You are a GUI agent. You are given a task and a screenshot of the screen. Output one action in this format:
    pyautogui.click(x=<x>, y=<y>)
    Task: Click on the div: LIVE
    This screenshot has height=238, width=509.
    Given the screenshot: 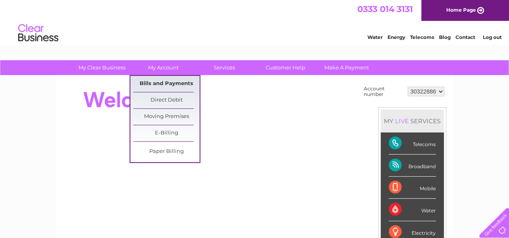 What is the action you would take?
    pyautogui.click(x=402, y=121)
    